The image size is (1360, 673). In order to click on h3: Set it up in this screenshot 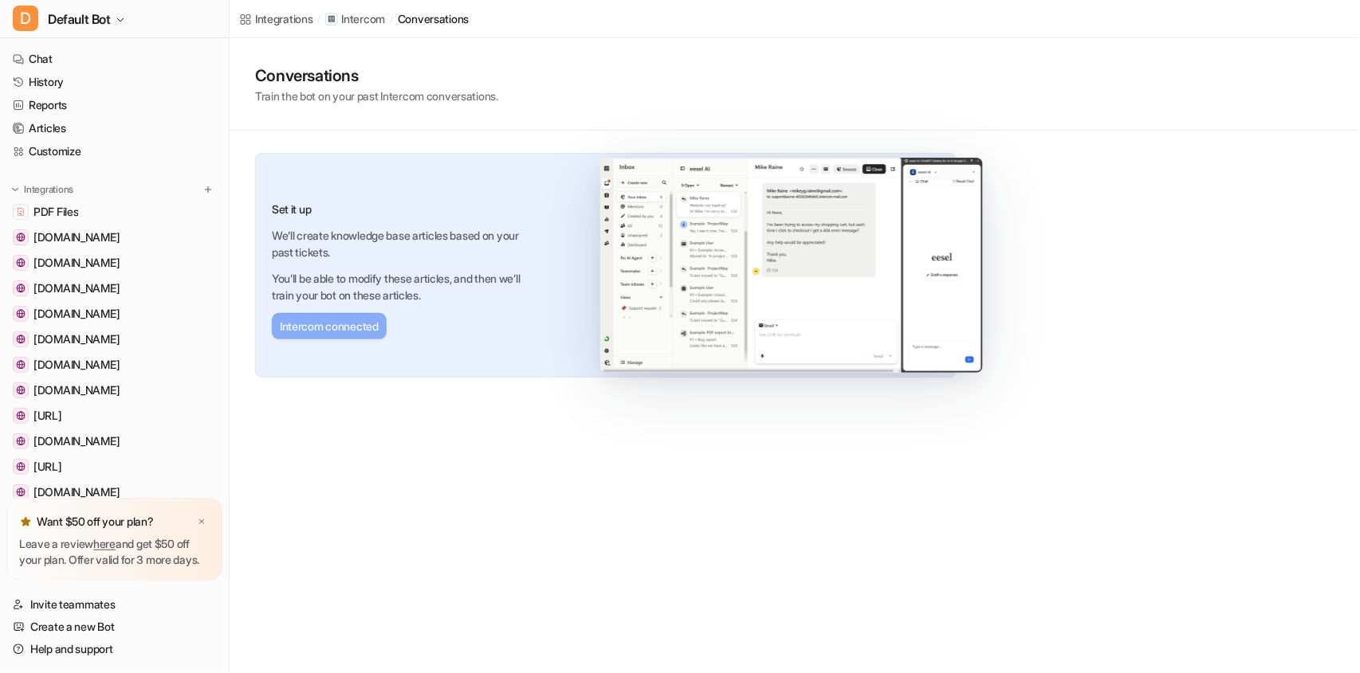, I will do `click(402, 209)`.